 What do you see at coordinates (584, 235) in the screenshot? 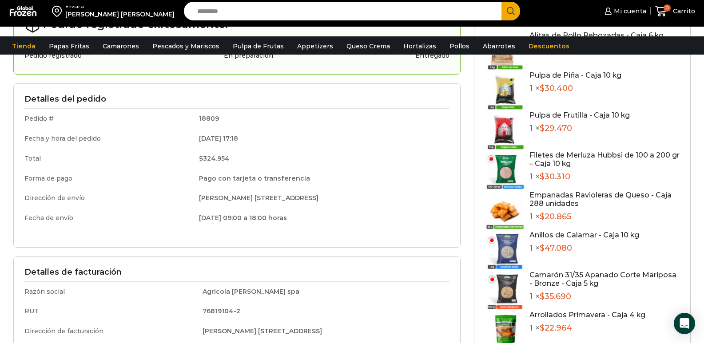
I see `a: Anillos de Calamar - Caja 10 kg` at bounding box center [584, 235].